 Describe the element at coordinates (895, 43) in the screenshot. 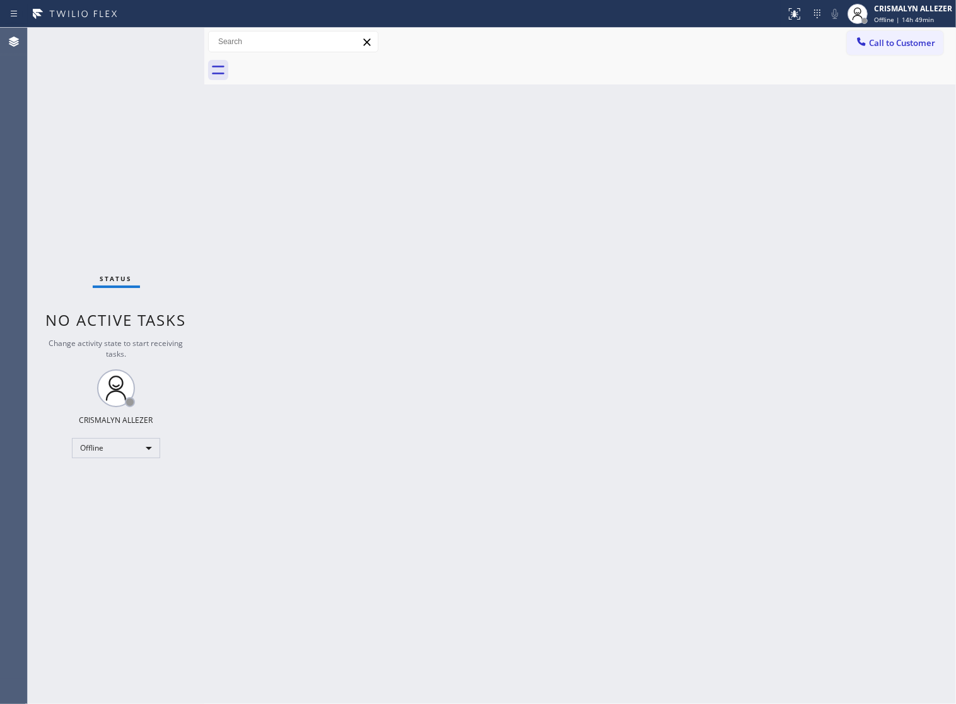

I see `button: Call to Customer` at that location.